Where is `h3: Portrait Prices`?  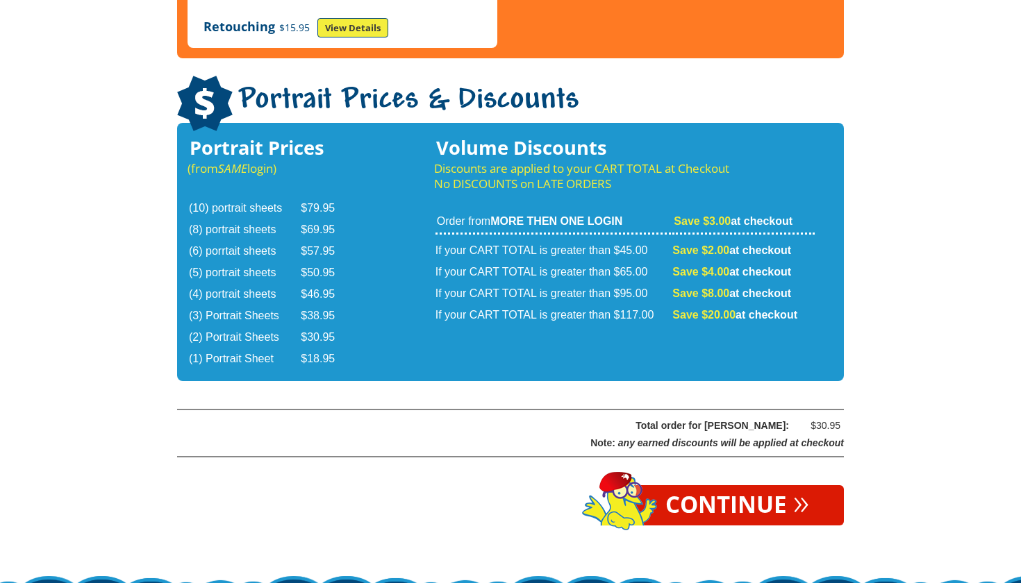
h3: Portrait Prices is located at coordinates (270, 148).